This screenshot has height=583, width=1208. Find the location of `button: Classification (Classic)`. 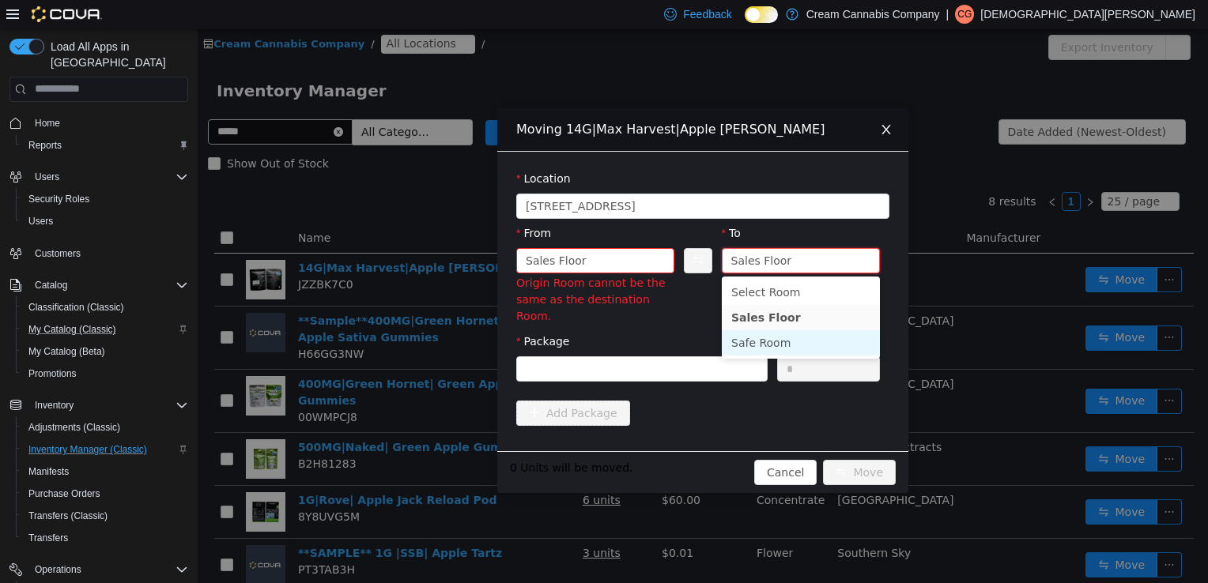

button: Classification (Classic) is located at coordinates (105, 307).